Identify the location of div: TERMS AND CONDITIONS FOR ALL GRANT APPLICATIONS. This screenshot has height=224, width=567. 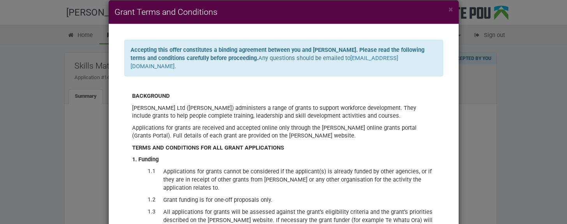
(283, 148).